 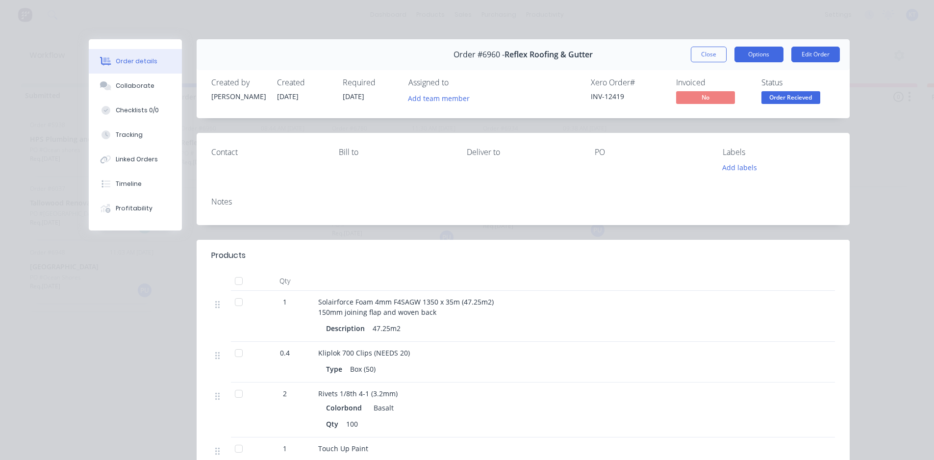 What do you see at coordinates (129, 135) in the screenshot?
I see `div: Tracking` at bounding box center [129, 135].